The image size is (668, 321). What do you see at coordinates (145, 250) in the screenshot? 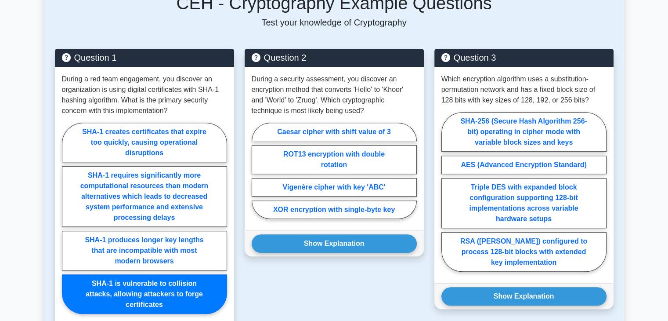
I see `label: SHA-1 produces longer key lengths that are incompatible with most modern browsers` at bounding box center [145, 250].